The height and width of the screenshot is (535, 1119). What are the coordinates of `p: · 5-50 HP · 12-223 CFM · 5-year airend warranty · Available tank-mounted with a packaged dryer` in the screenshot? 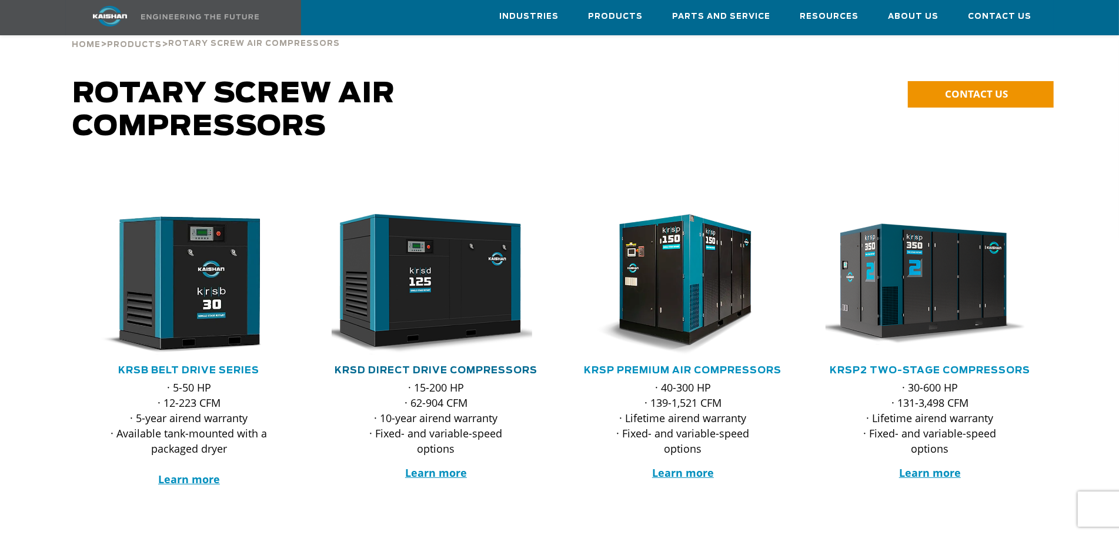 It's located at (189, 433).